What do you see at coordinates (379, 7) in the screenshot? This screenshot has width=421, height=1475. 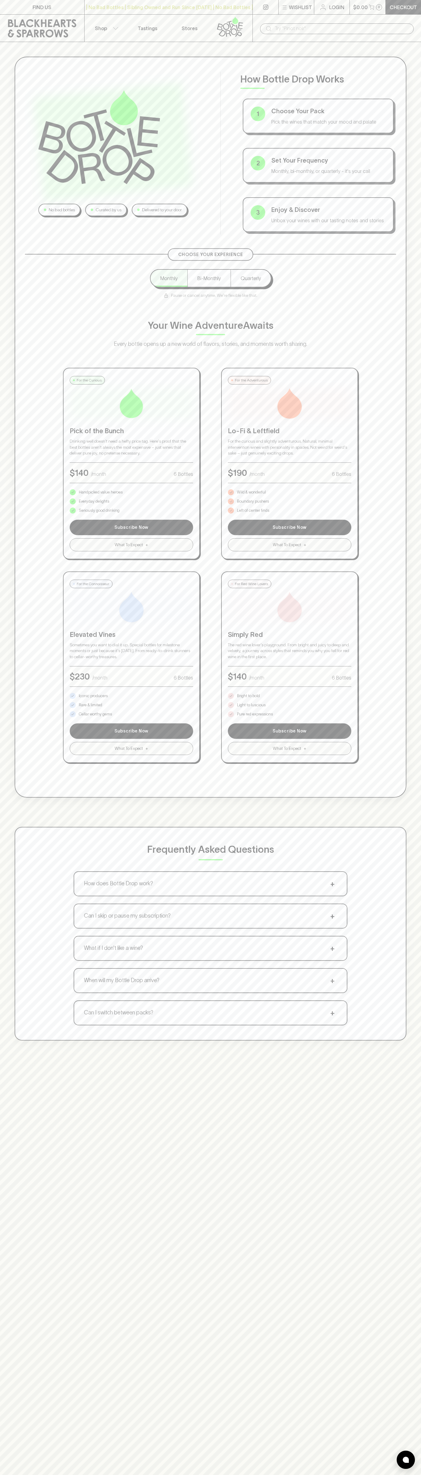 I see `p: 0` at bounding box center [379, 7].